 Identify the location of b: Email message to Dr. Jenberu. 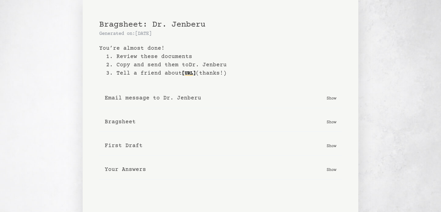
(153, 98).